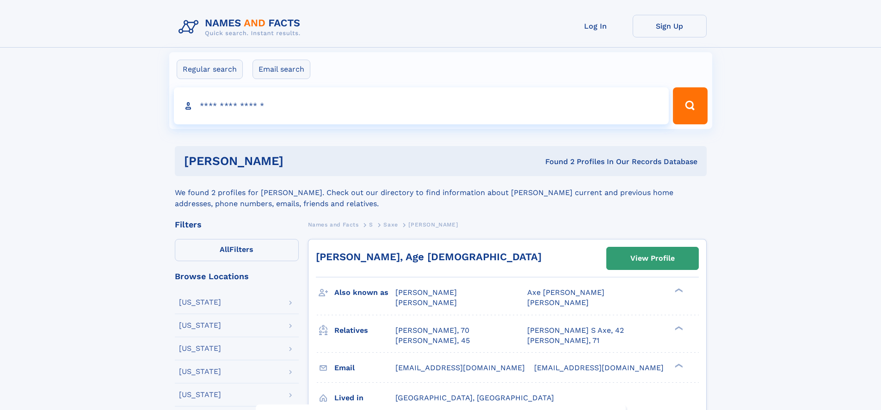 This screenshot has height=410, width=881. What do you see at coordinates (365, 398) in the screenshot?
I see `h3: Lived in` at bounding box center [365, 398].